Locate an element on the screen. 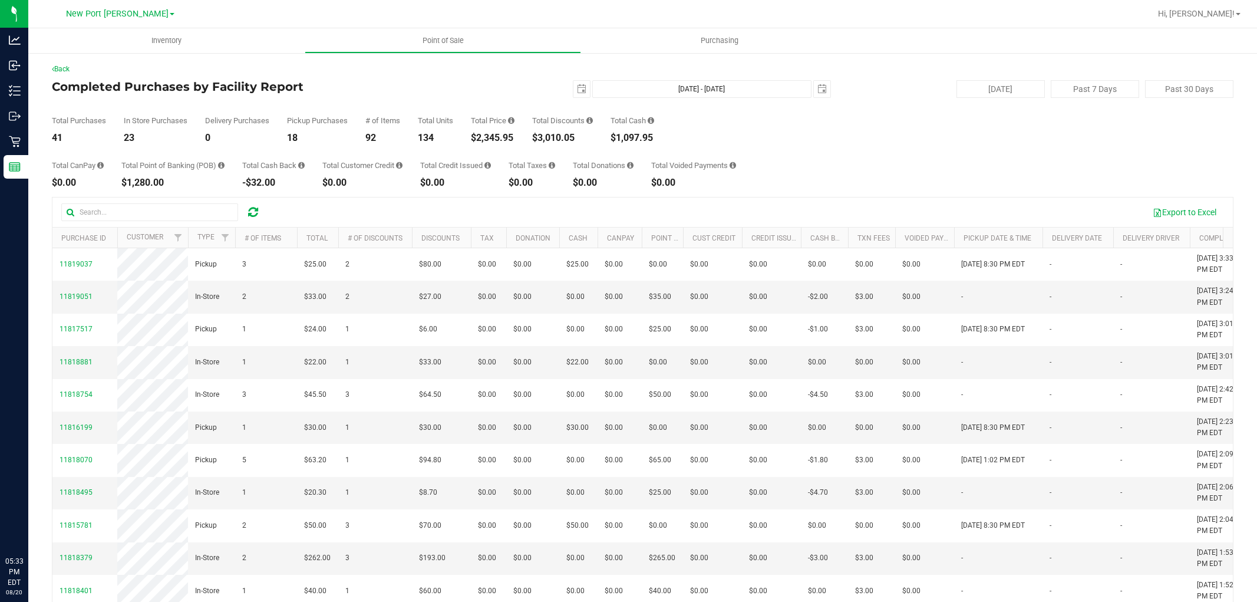 Image resolution: width=1257 pixels, height=602 pixels. span: $45.50 is located at coordinates (315, 394).